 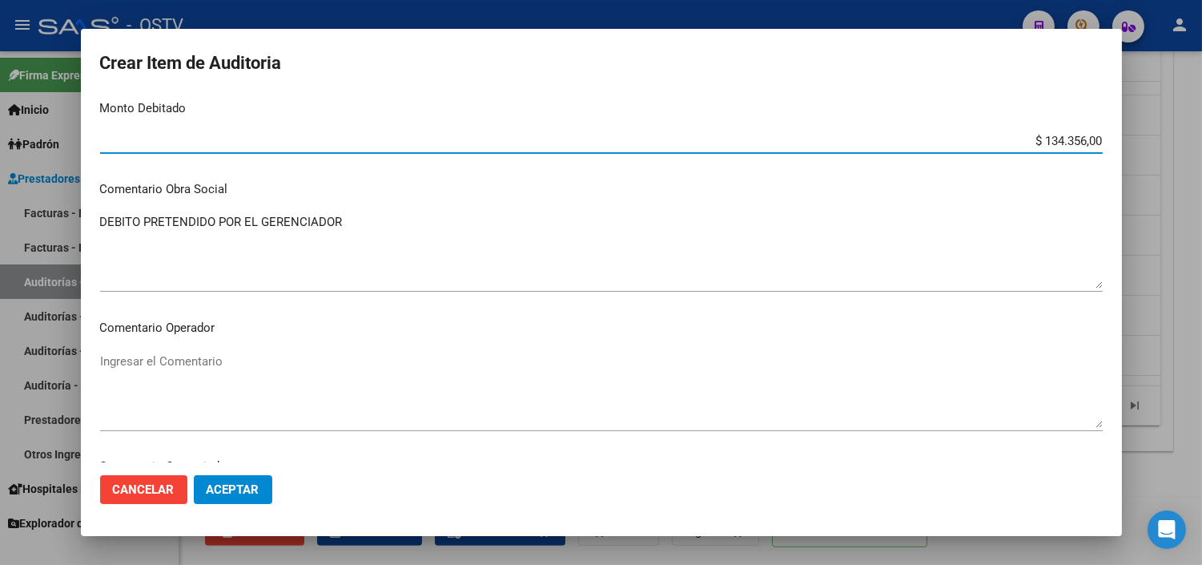 What do you see at coordinates (602, 63) in the screenshot?
I see `h2: Crear Item de Auditoria` at bounding box center [602, 63].